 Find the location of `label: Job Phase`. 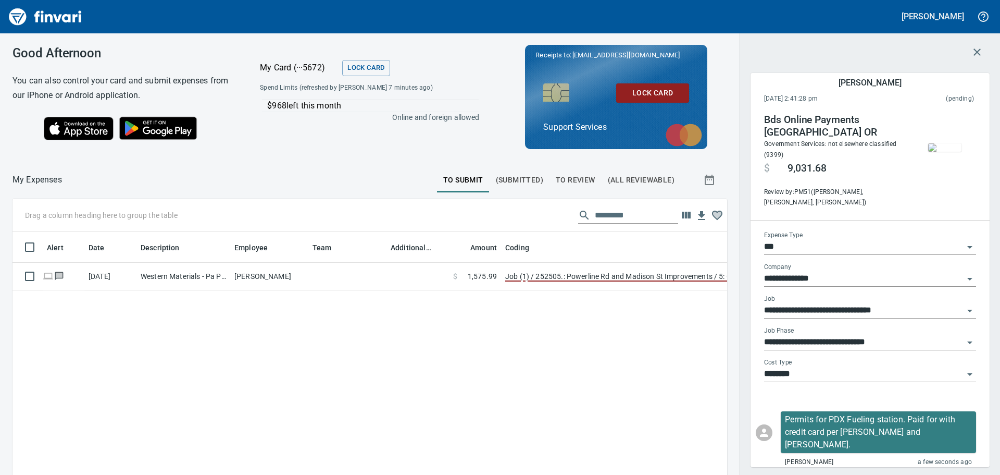

label: Job Phase is located at coordinates (779, 330).